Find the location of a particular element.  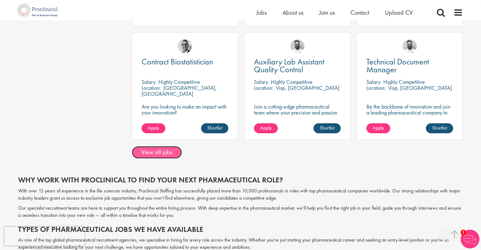

p: Our specialist recruitment teams are here to support you throughout the entire hiring process. Wi... is located at coordinates (240, 212).